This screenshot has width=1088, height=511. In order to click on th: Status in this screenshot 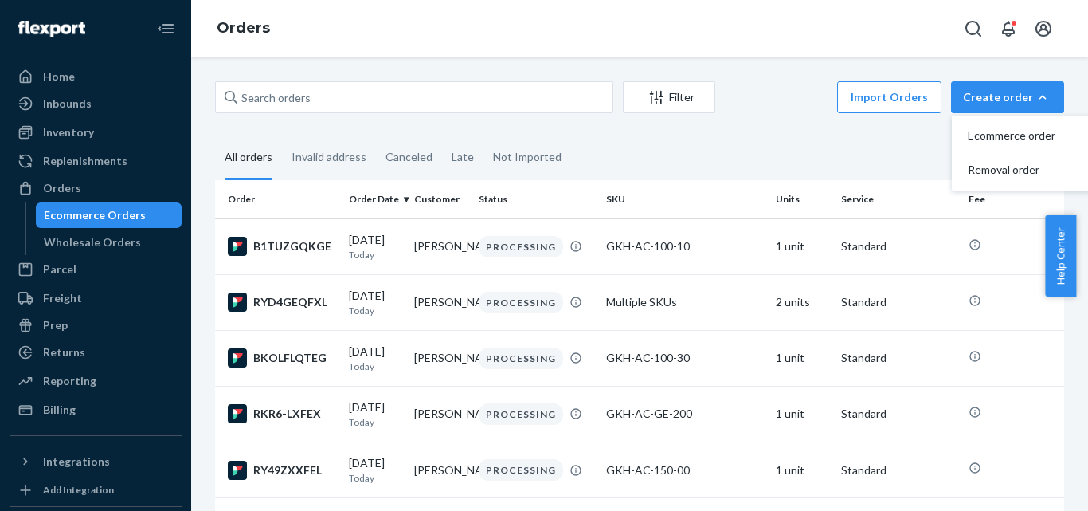, I will do `click(536, 199)`.